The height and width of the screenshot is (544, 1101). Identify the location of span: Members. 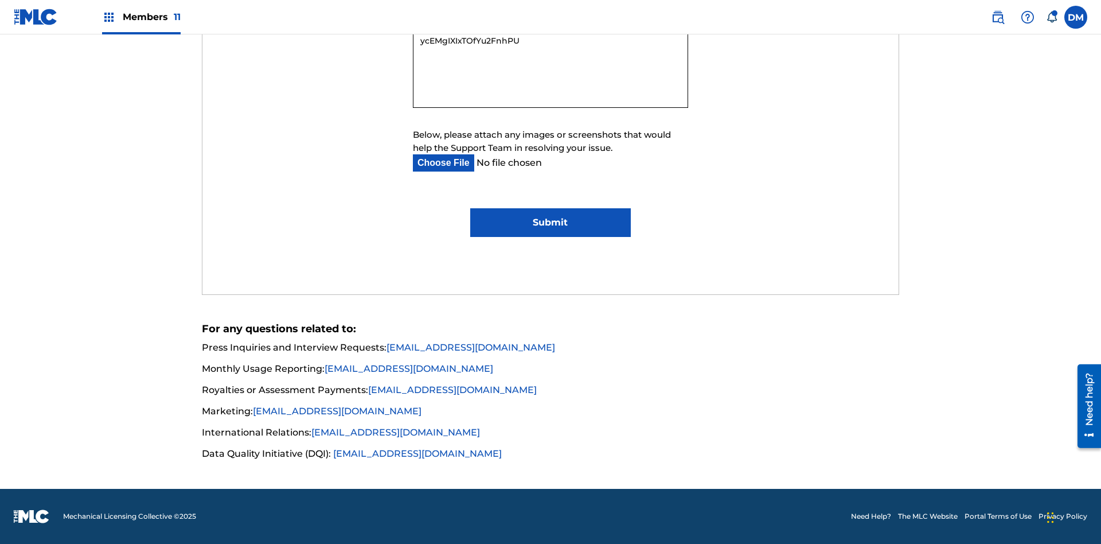
(151, 17).